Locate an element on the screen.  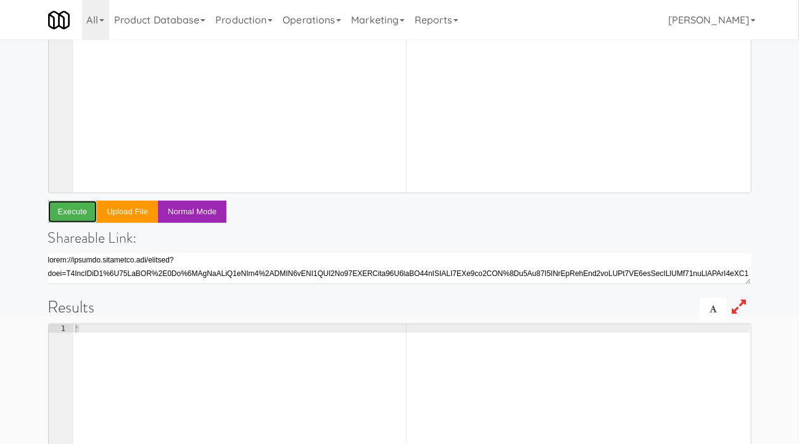
img: Micromart is located at coordinates (59, 20).